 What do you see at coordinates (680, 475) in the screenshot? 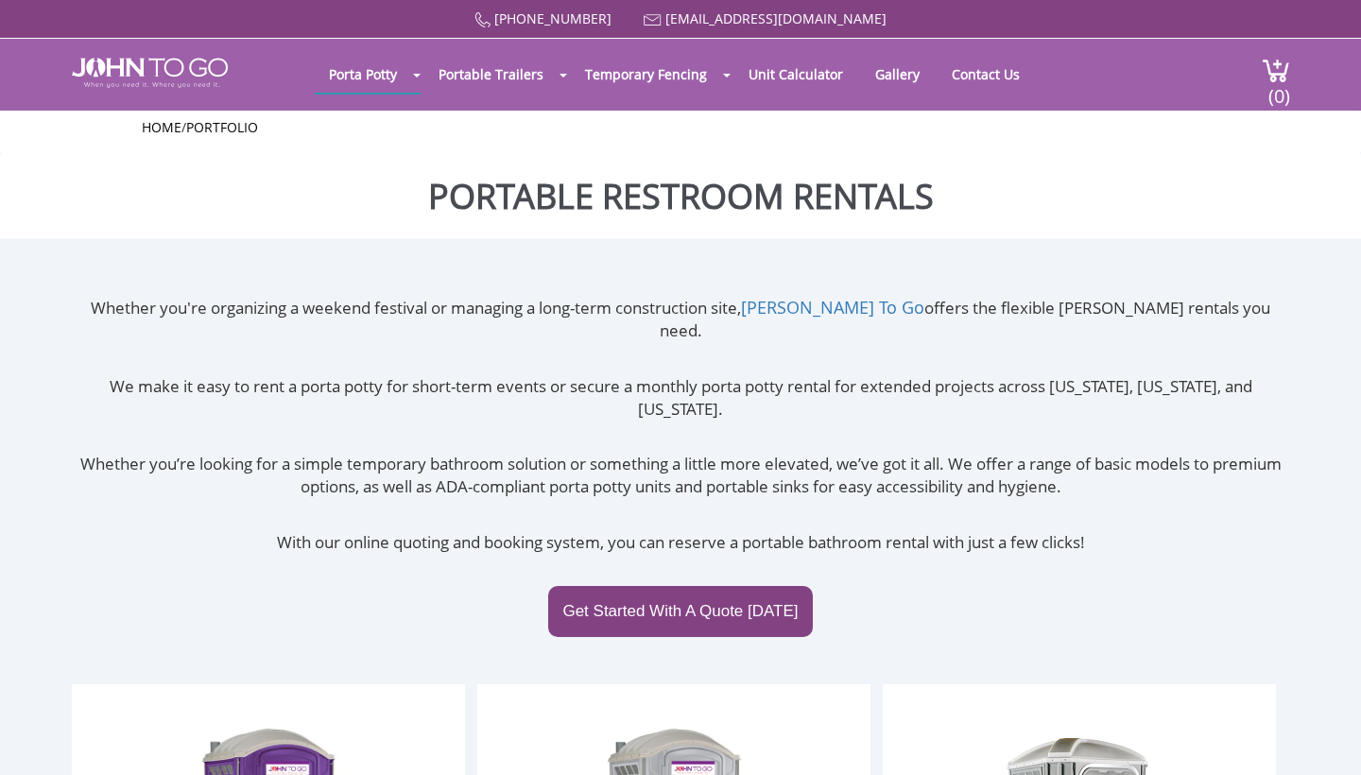
I see `p: Whether you’re looking for a simple temporary bathroom solution or something a little more elevat...` at bounding box center [680, 475].